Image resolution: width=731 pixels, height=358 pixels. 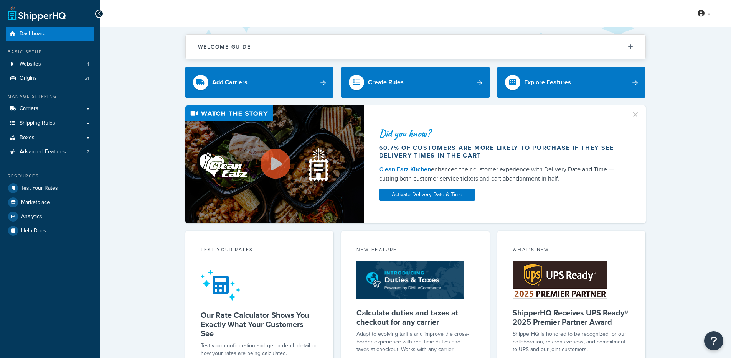 What do you see at coordinates (571, 318) in the screenshot?
I see `h5: ShipperHQ Receives UPS Ready® 2025 Premier Partner Award` at bounding box center [571, 318].